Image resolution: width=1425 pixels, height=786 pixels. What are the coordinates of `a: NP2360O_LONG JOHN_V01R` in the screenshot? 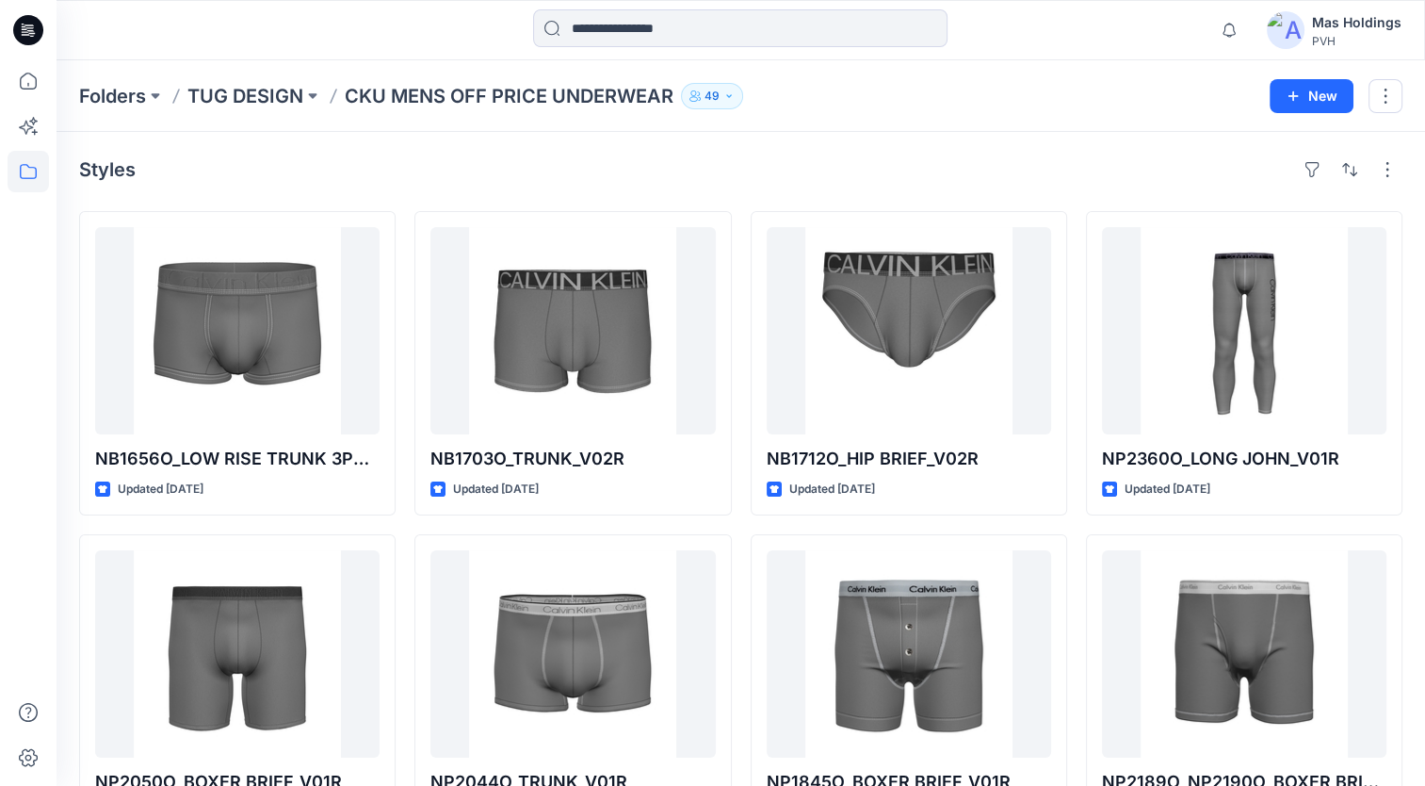 It's located at (1245, 331).